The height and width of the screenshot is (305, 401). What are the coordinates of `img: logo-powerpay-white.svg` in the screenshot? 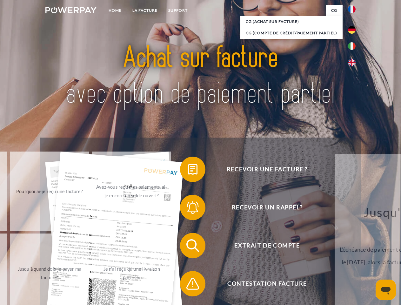 It's located at (71, 10).